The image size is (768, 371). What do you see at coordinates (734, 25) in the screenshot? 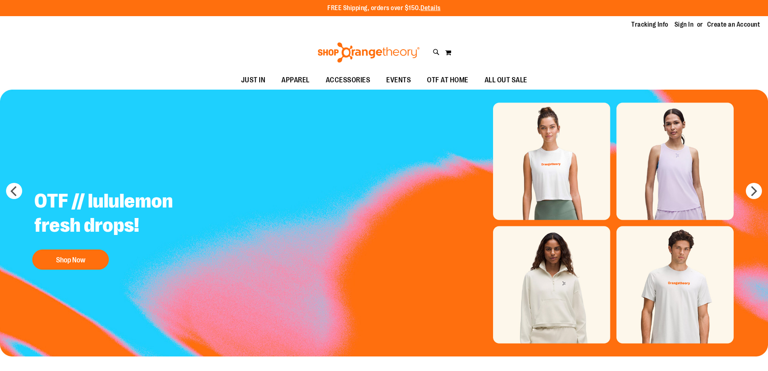
I see `a: Create an Account` at bounding box center [734, 25].